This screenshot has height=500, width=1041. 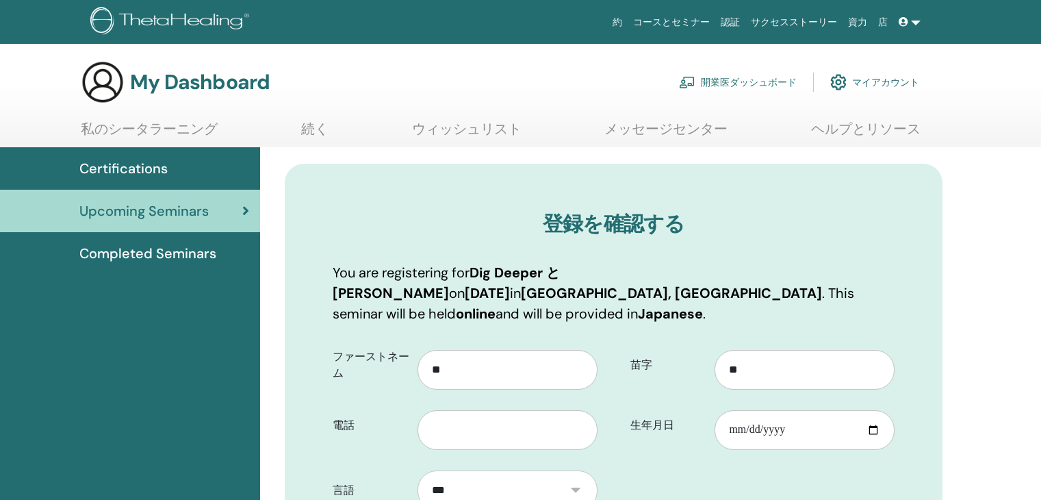 I want to click on a: 店, so click(x=883, y=22).